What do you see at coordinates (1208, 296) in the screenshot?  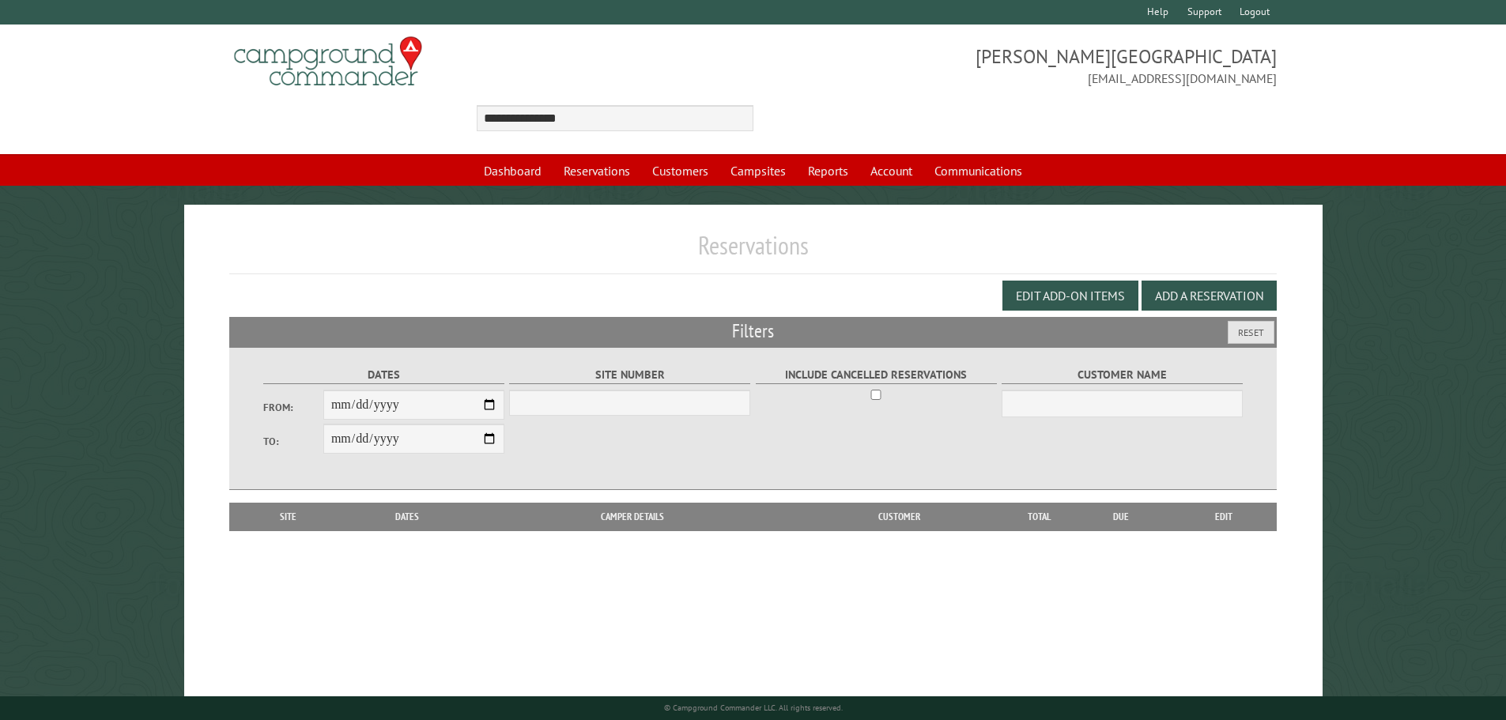 I see `button: Add a Reservation` at bounding box center [1208, 296].